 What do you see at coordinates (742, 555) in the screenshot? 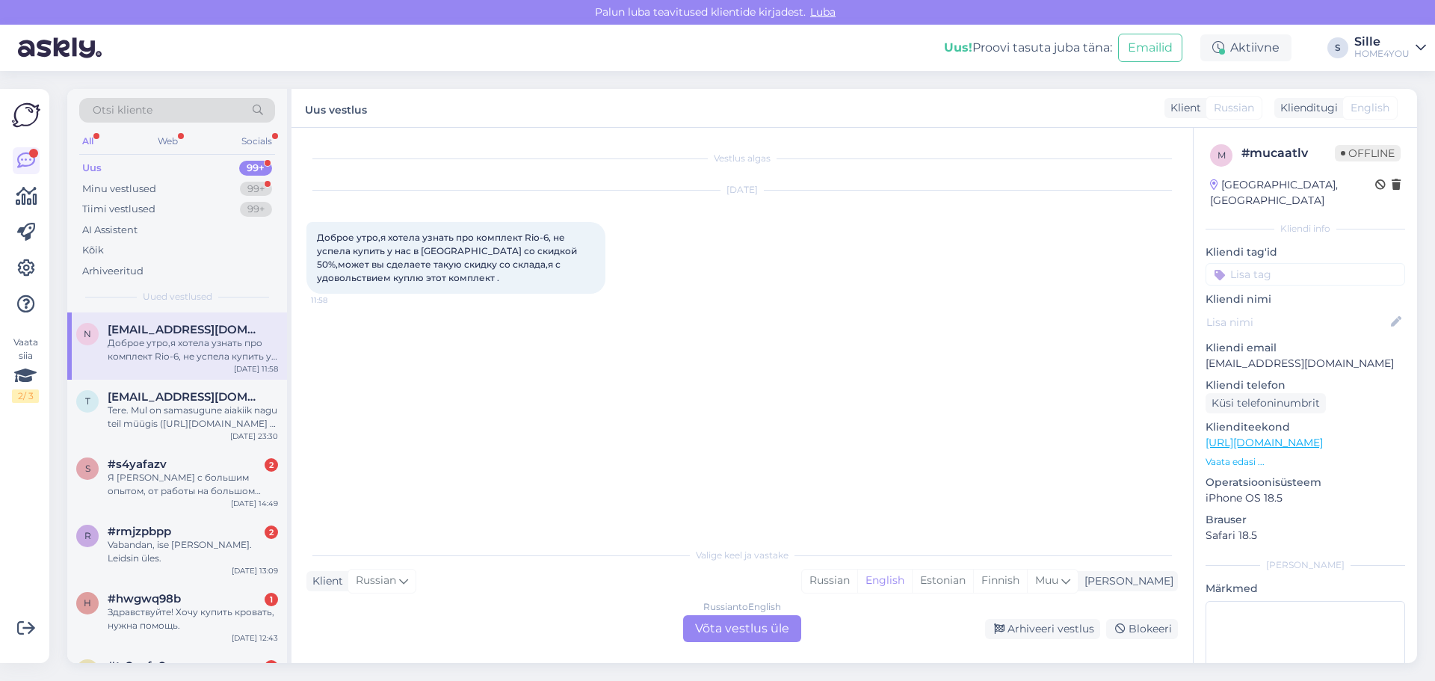
I see `div: Valige keel ja vastake` at bounding box center [742, 555].